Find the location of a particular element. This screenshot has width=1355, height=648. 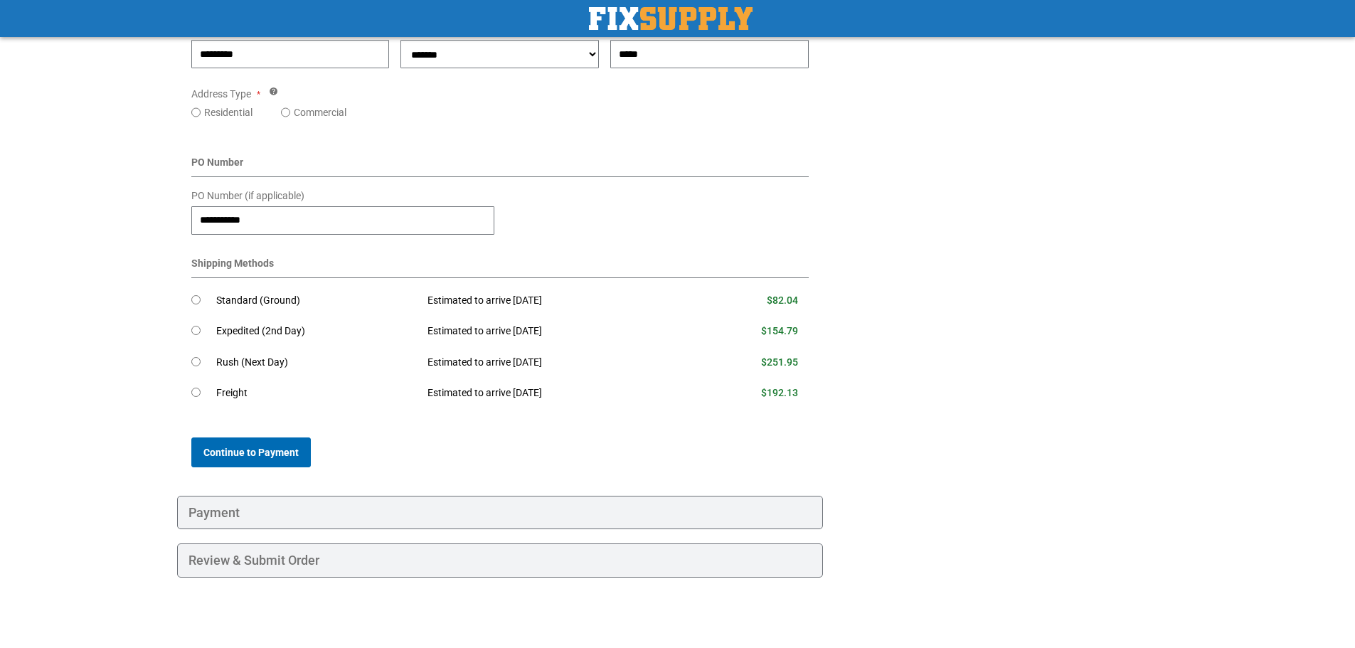

td: Freight is located at coordinates (317, 393).